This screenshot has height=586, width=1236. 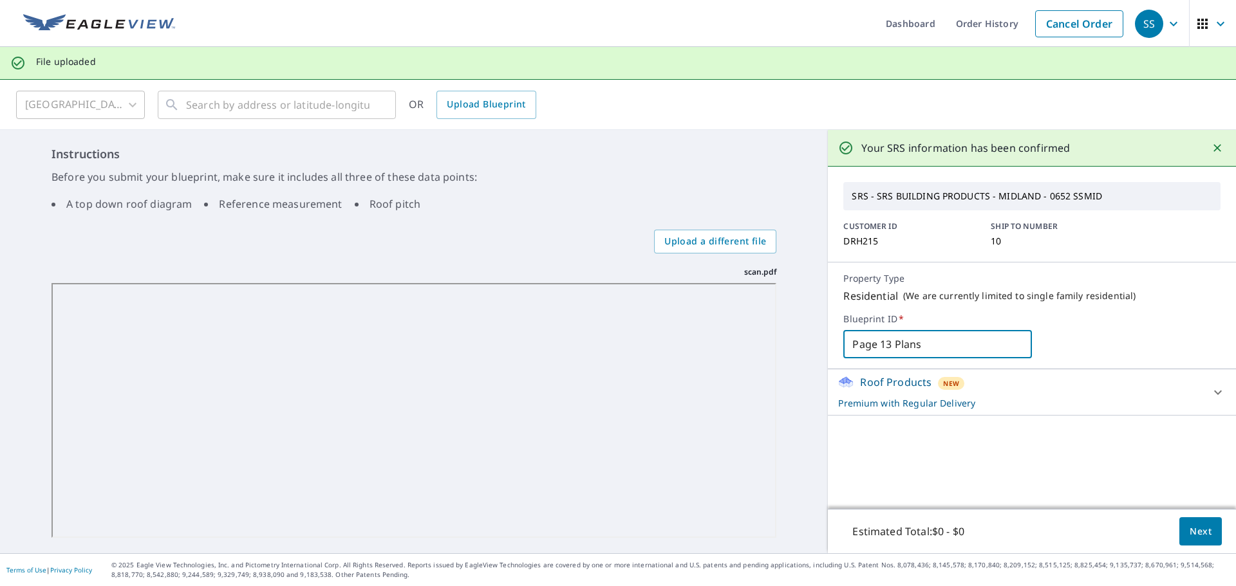 I want to click on a: Cancel Order, so click(x=1079, y=24).